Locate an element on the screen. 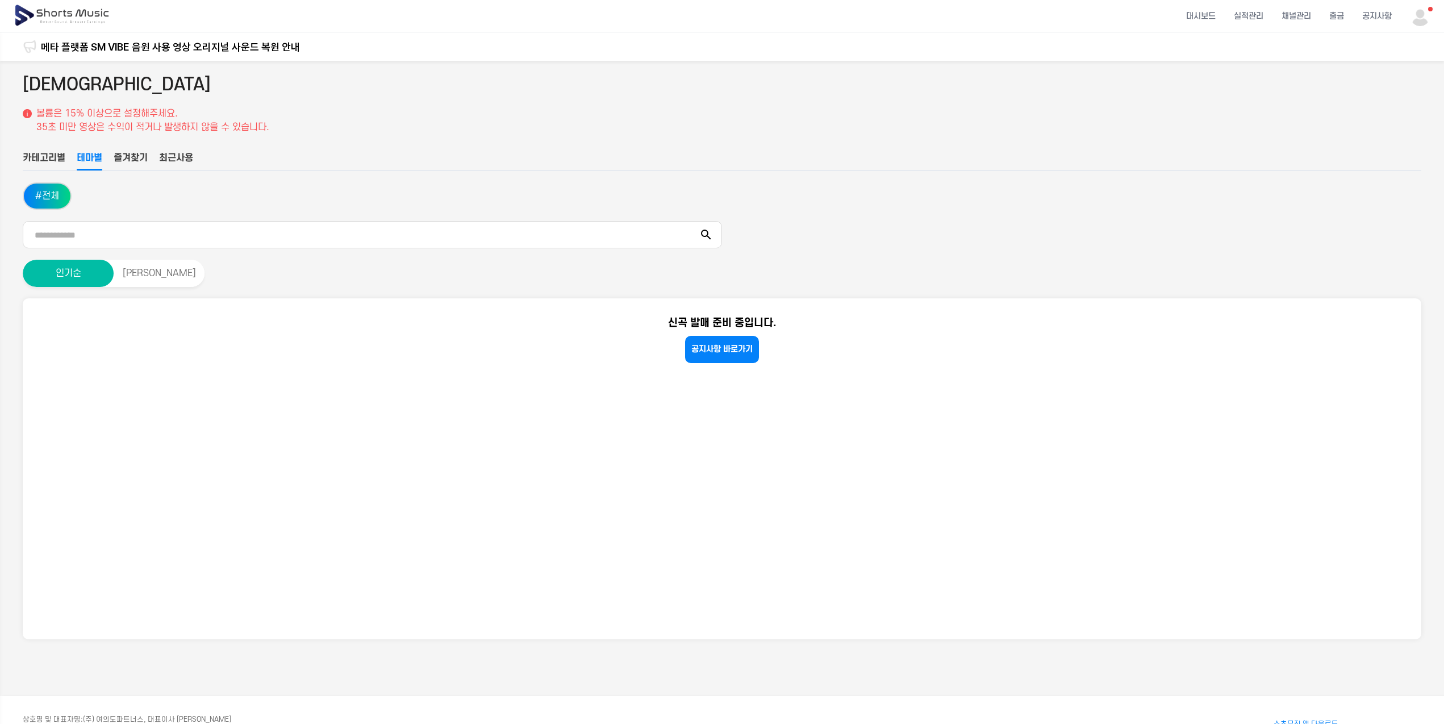 This screenshot has width=1444, height=724. li: 실적관리 is located at coordinates (1249, 16).